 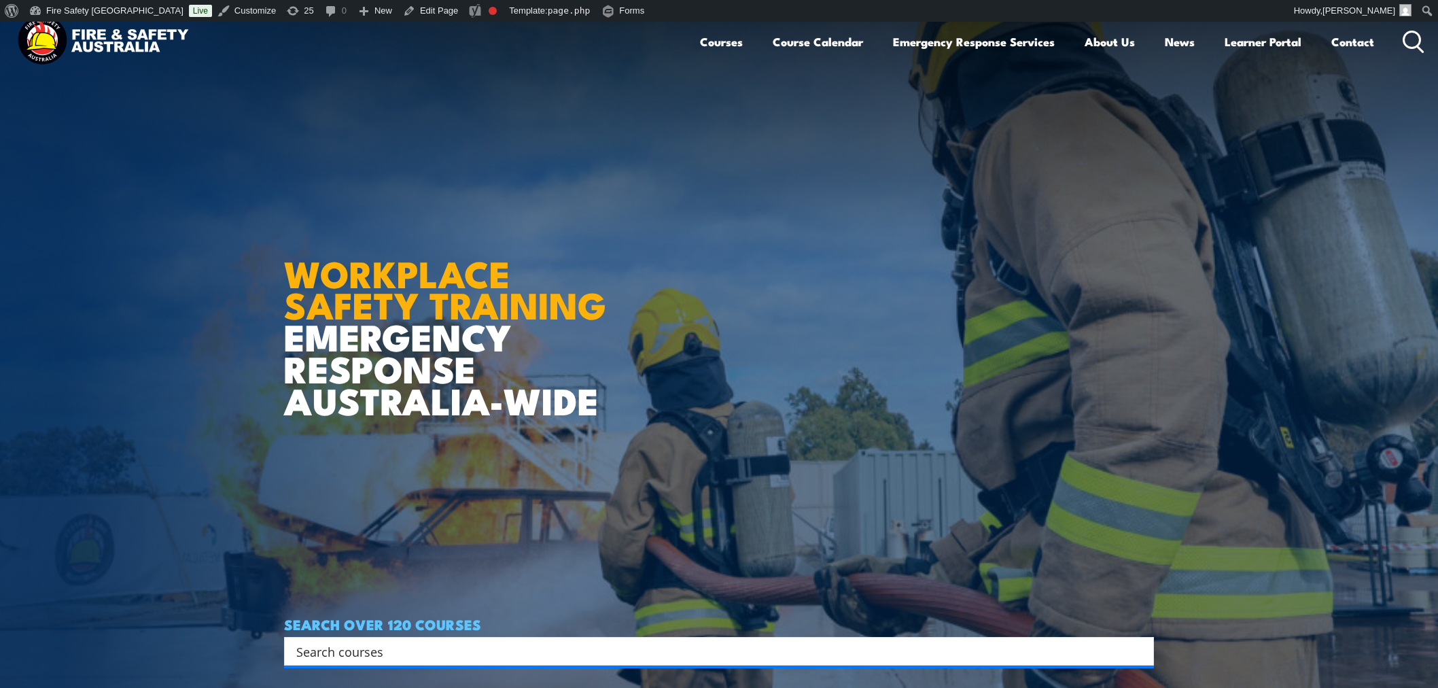 What do you see at coordinates (713, 651) in the screenshot?
I see `form: Search form` at bounding box center [713, 651].